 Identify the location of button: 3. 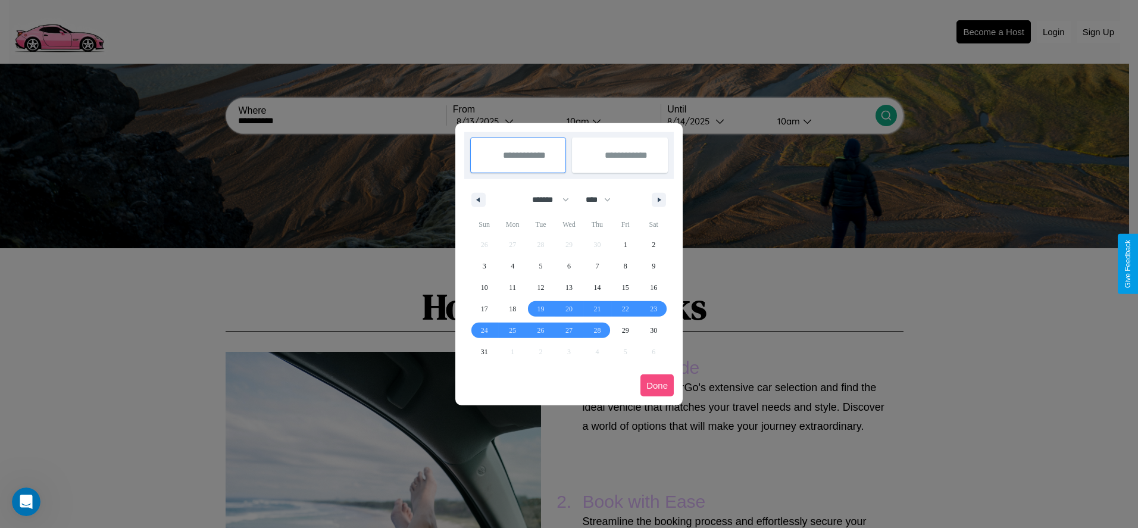
(484, 266).